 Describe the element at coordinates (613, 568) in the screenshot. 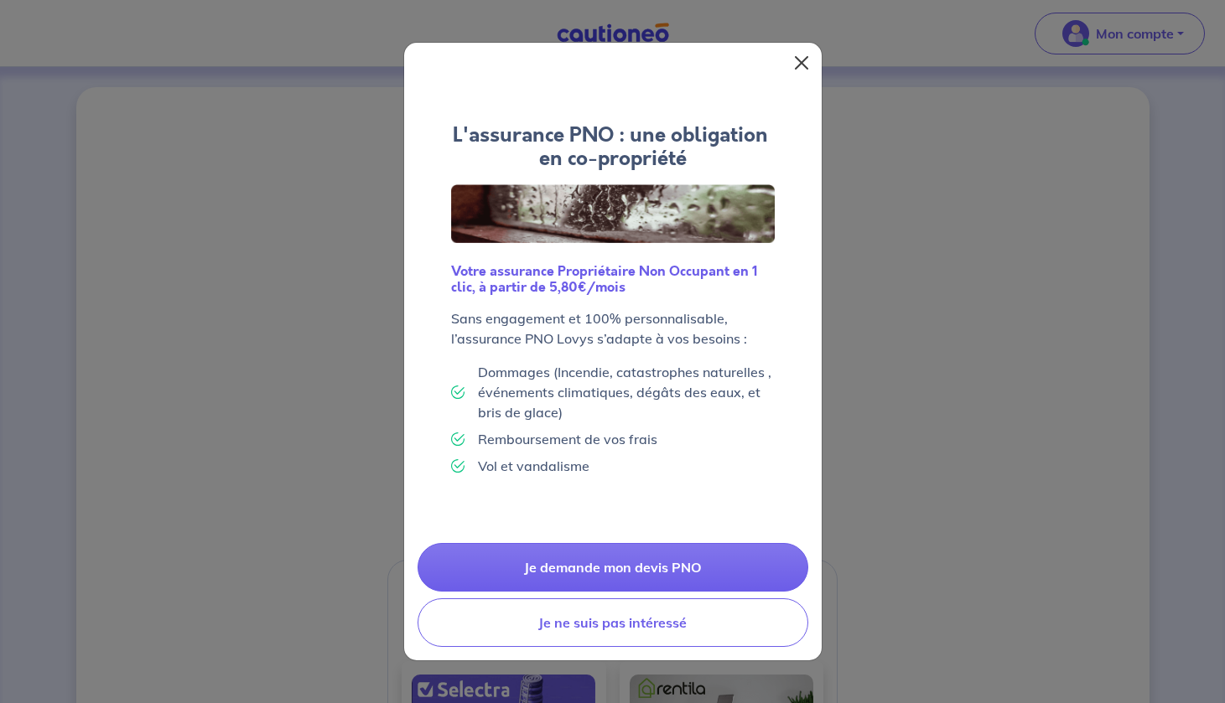

I see `a: Je demande mon devis PNO` at that location.